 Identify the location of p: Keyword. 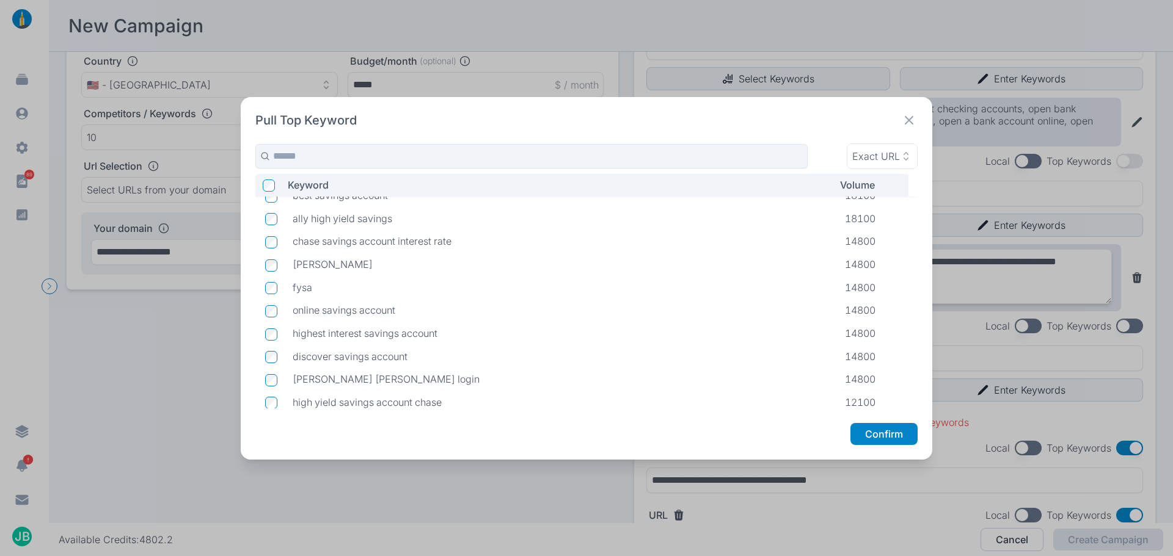
(553, 185).